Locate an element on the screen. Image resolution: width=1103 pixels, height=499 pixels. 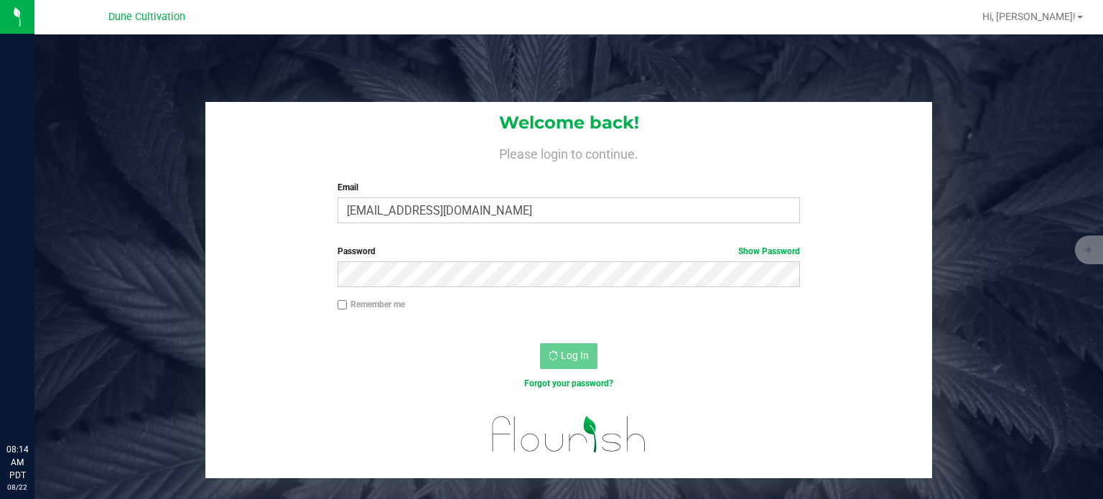
a: Forgot your password? is located at coordinates (569, 383).